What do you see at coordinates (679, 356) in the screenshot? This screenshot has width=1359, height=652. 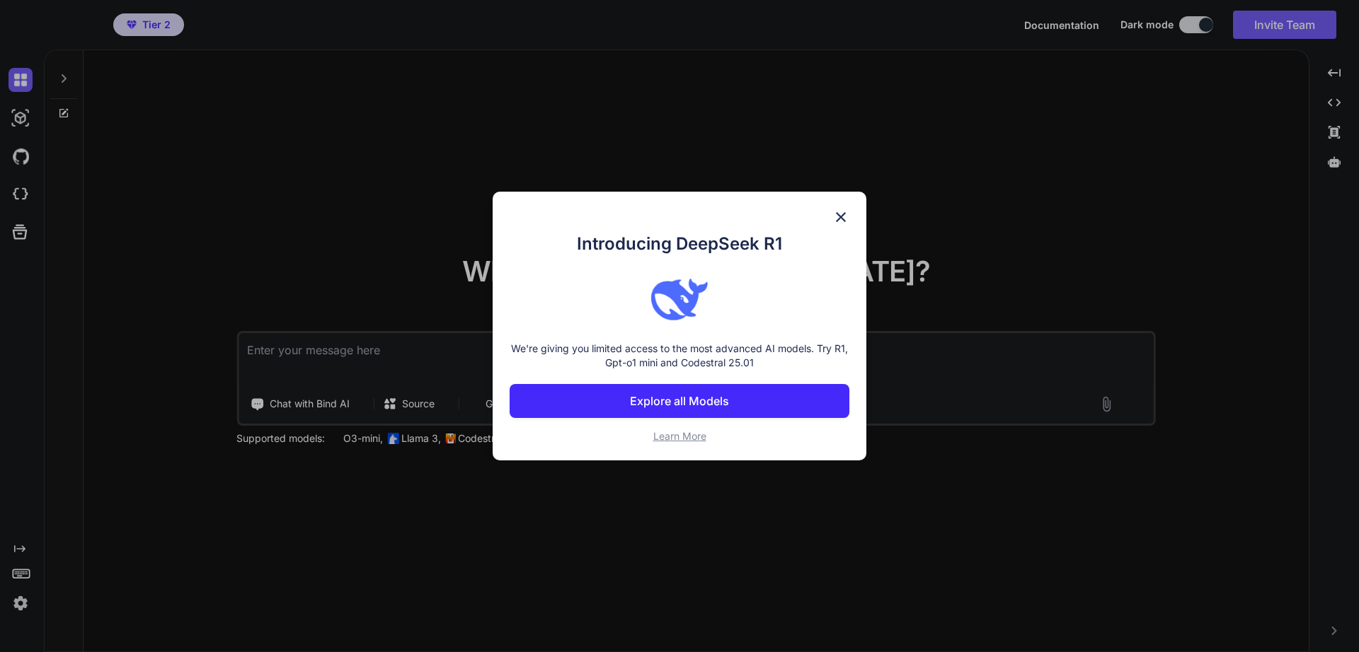 I see `p: We're giving you limited access to the most advanced AI models. Try R1, Gpt-o1 mini and Codestral...` at bounding box center [679, 356].